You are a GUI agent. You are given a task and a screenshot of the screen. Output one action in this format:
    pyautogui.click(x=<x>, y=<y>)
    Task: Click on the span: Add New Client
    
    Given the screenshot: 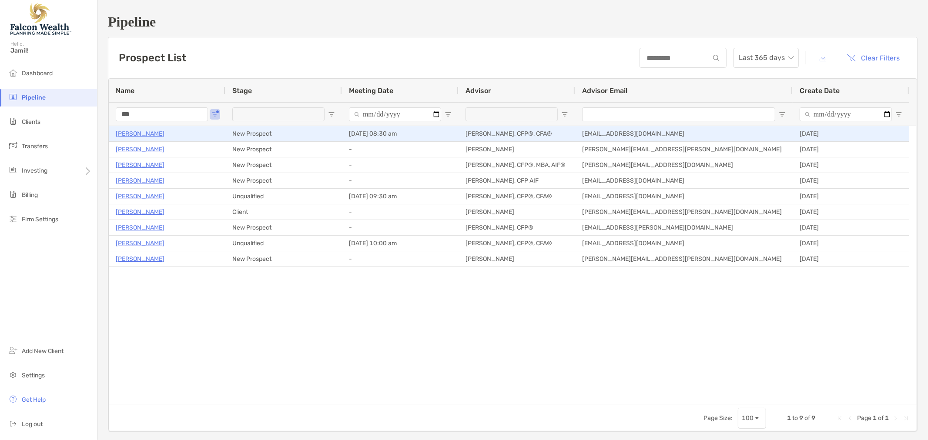 What is the action you would take?
    pyautogui.click(x=43, y=351)
    